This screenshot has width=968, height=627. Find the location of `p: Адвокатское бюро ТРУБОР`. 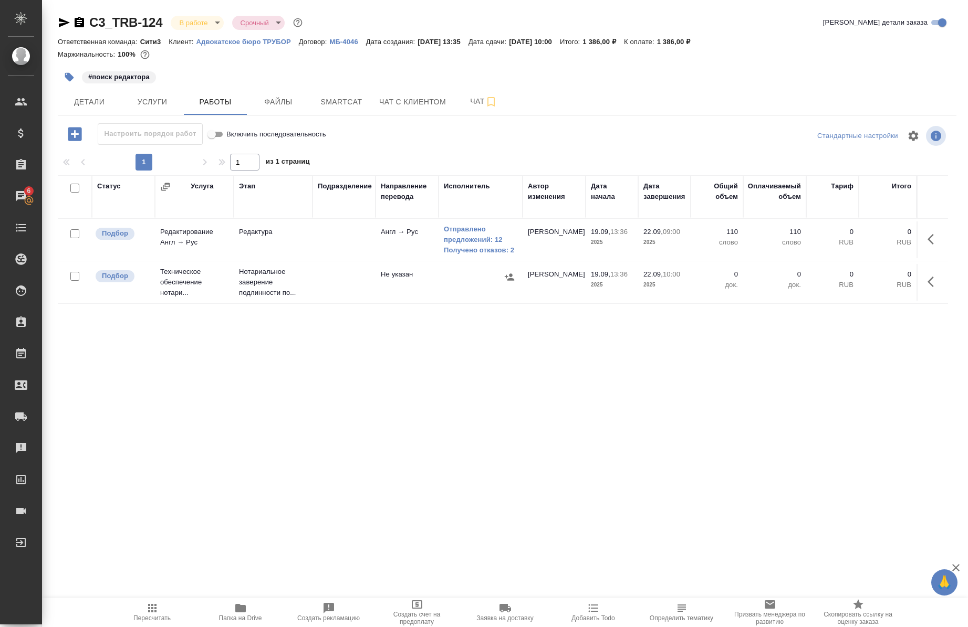

p: Адвокатское бюро ТРУБОР is located at coordinates (247, 41).